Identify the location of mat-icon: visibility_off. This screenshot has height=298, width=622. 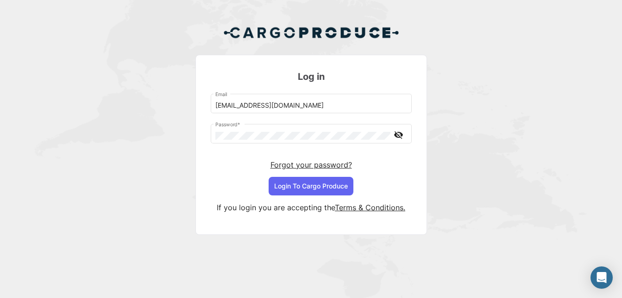
(399, 134).